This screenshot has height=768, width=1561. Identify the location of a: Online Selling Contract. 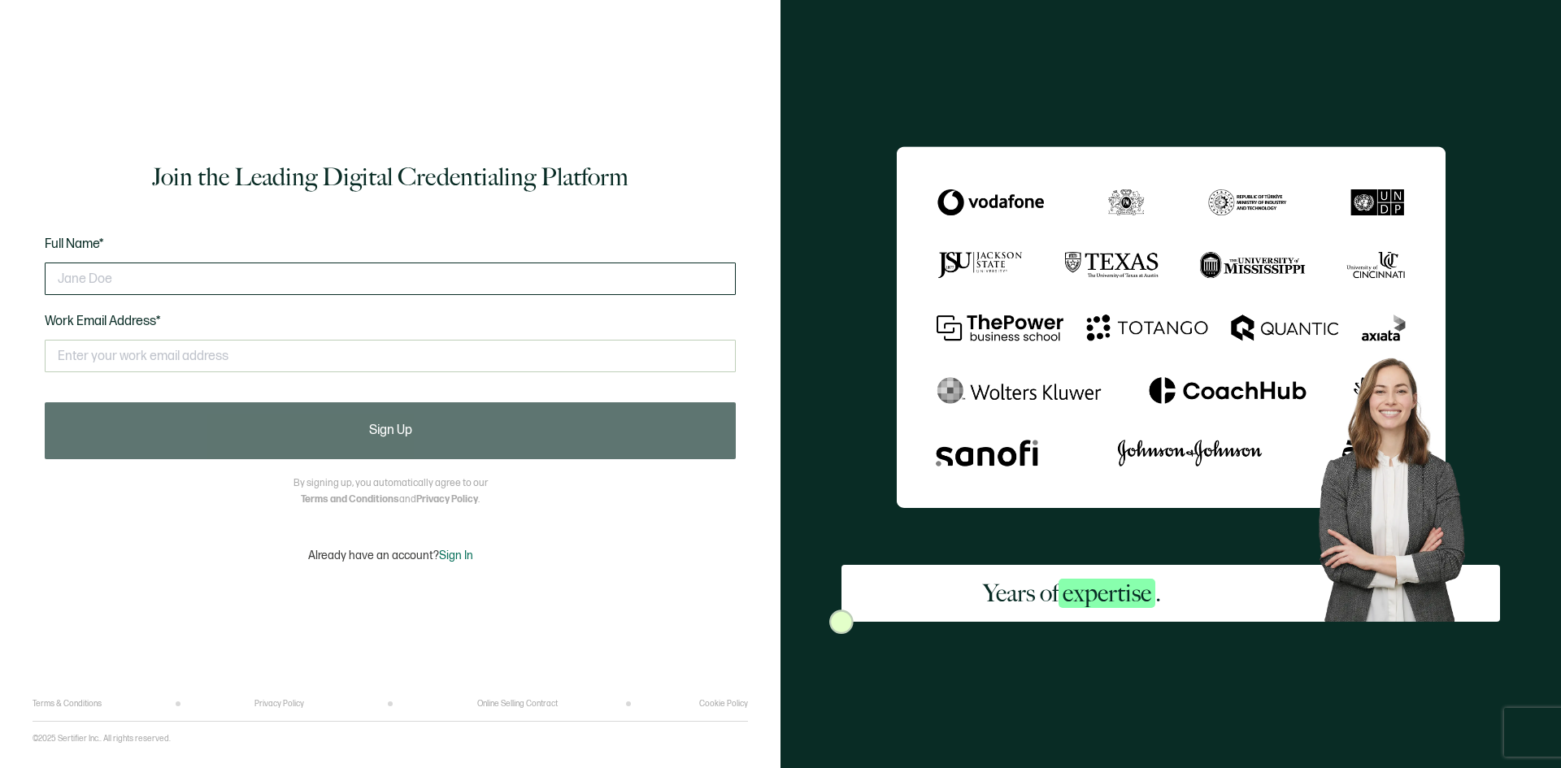
(517, 704).